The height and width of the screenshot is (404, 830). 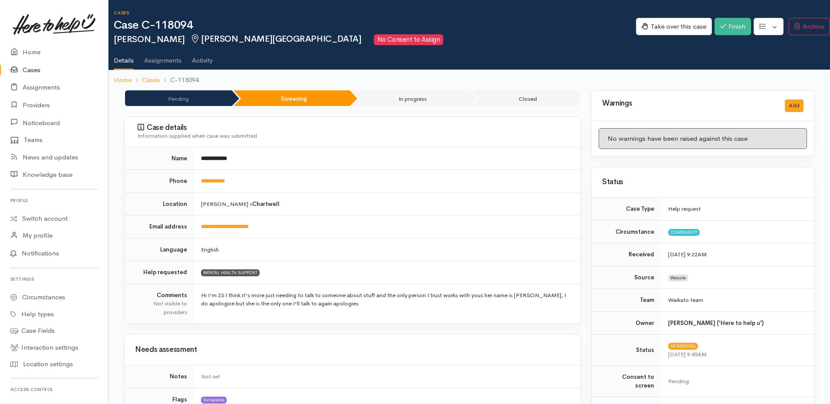 I want to click on td: Case Type, so click(x=626, y=209).